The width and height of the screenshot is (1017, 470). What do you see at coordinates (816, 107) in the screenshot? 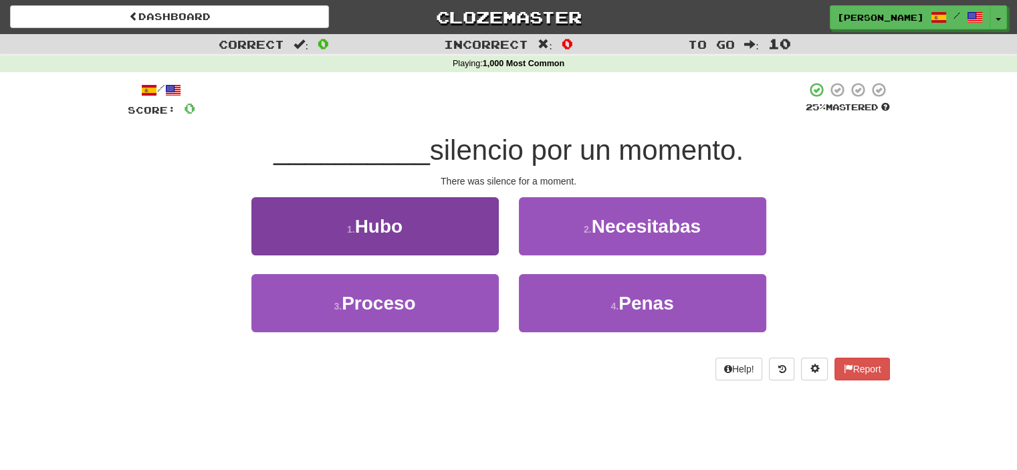
I see `span: 25 %` at bounding box center [816, 107].